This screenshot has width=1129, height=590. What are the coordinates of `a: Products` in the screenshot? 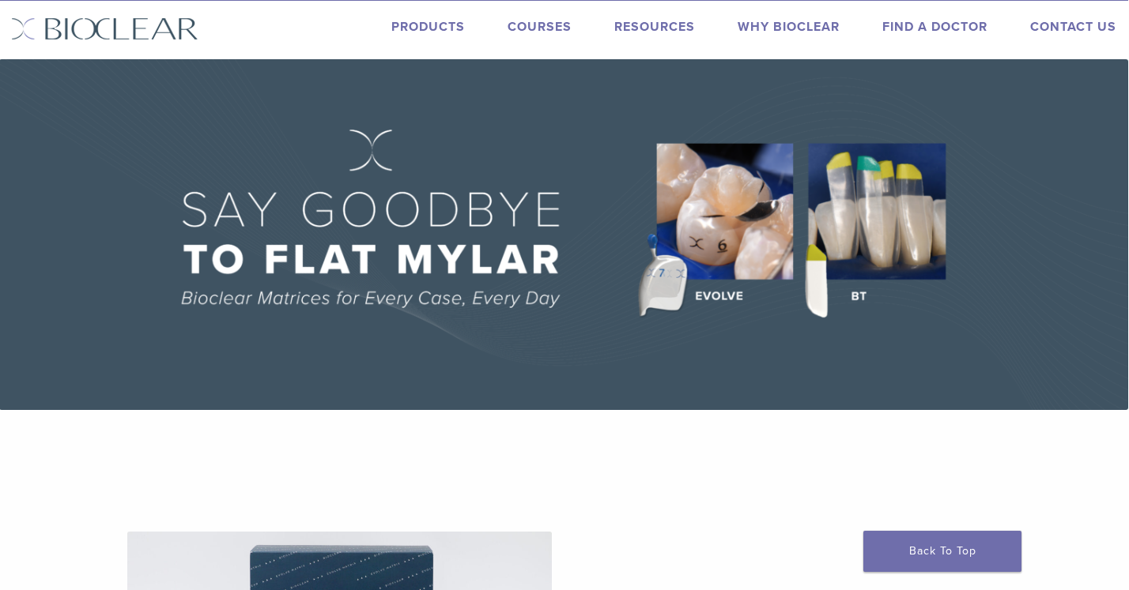 It's located at (428, 27).